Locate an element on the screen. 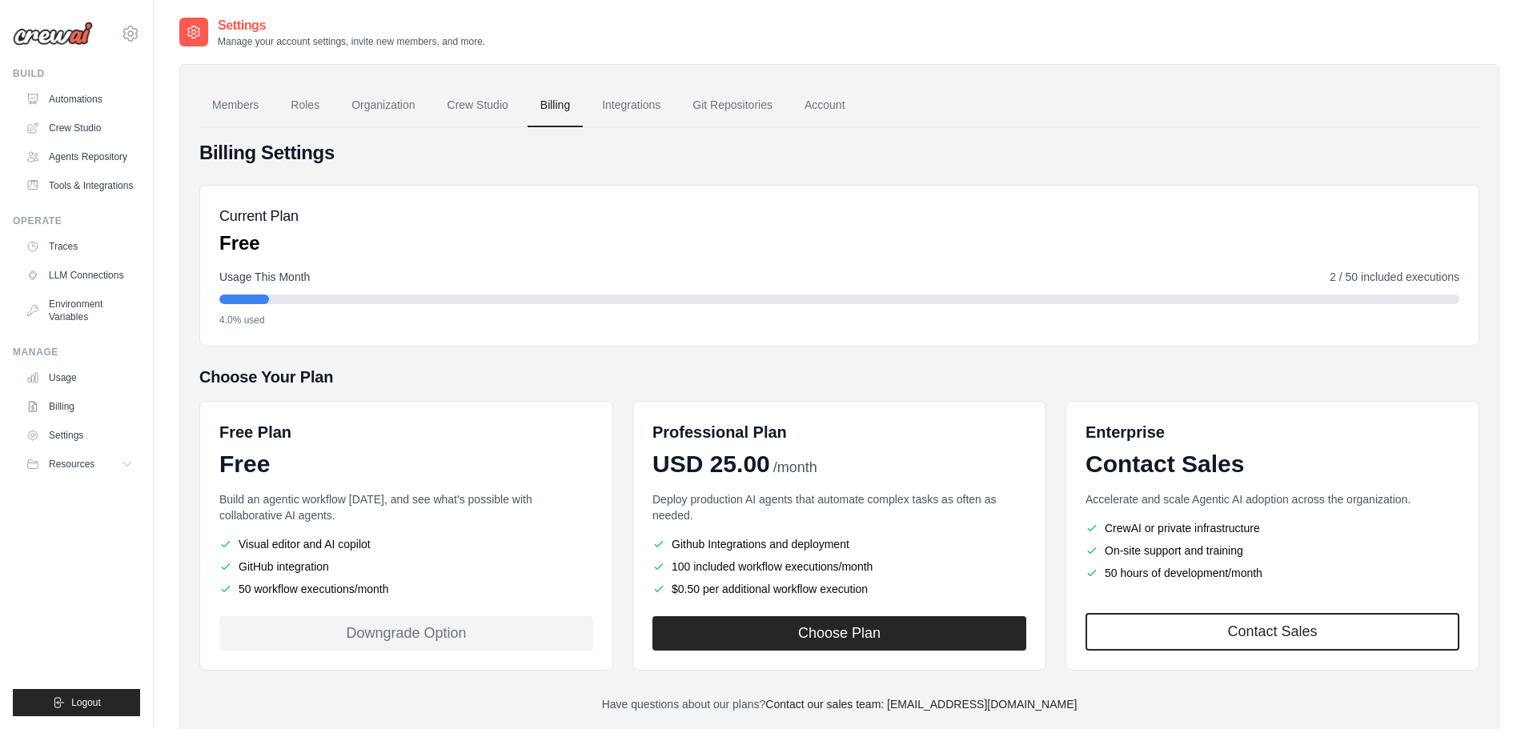 Image resolution: width=1525 pixels, height=729 pixels. button: Resources is located at coordinates (79, 464).